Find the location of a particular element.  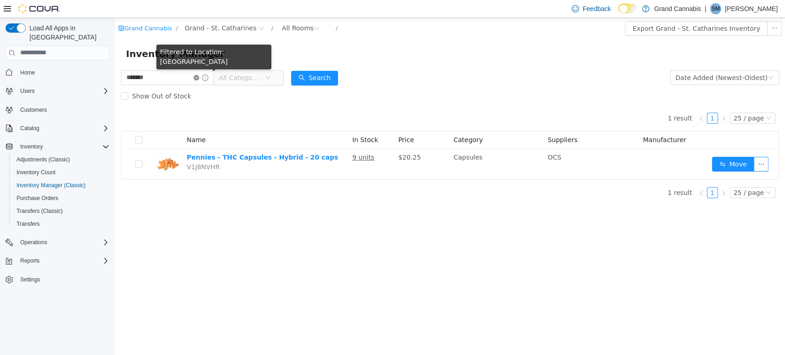

span: Price is located at coordinates (291, 122).